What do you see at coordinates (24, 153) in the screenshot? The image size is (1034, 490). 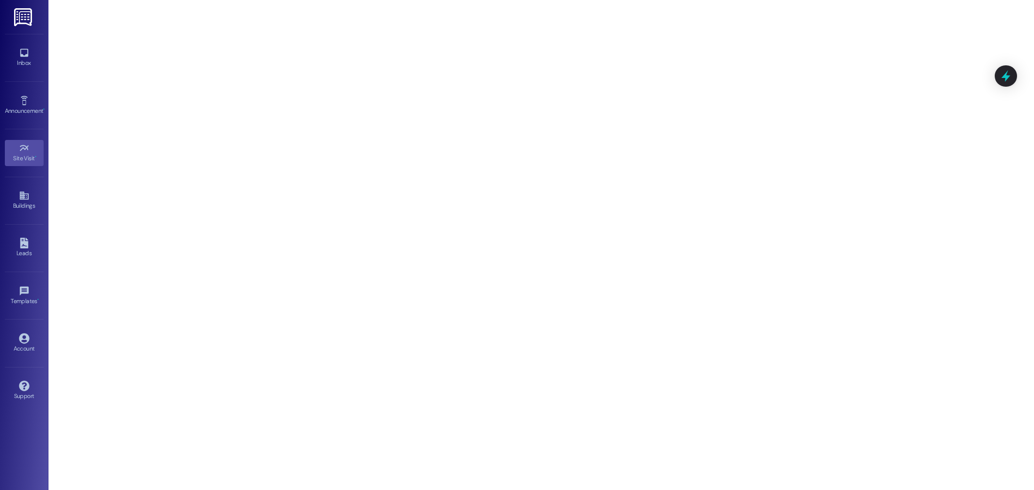 I see `a: Site Visit •` at bounding box center [24, 153].